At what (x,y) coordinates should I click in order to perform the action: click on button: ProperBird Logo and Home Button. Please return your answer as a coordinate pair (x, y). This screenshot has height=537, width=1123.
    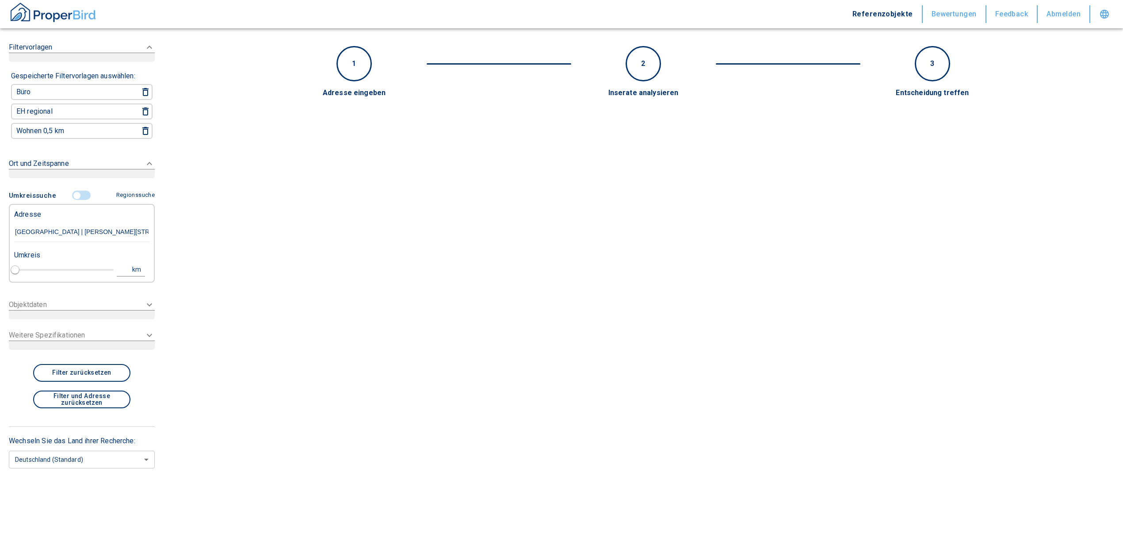
    Looking at the image, I should click on (53, 14).